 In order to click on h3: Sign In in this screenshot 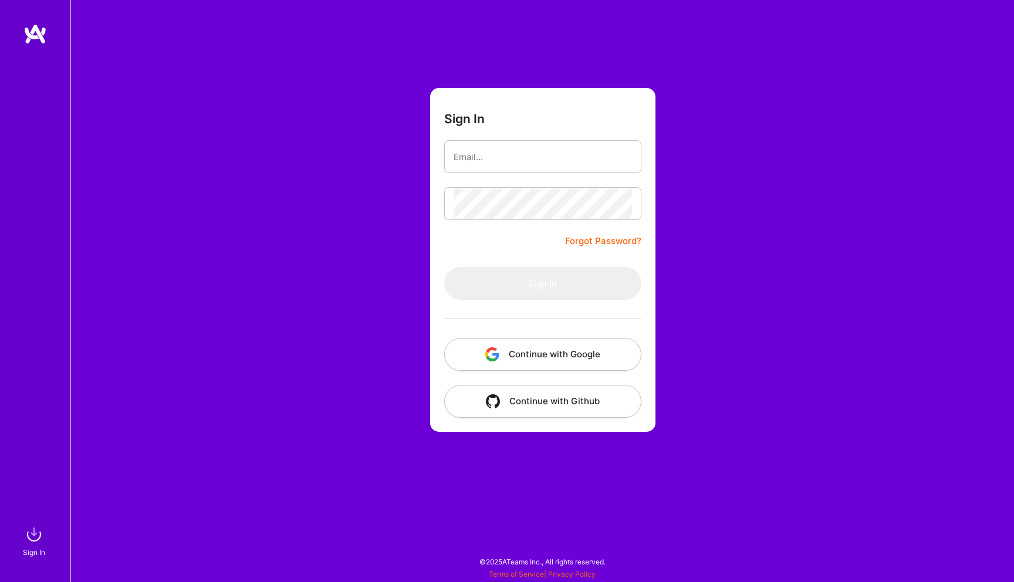, I will do `click(464, 119)`.